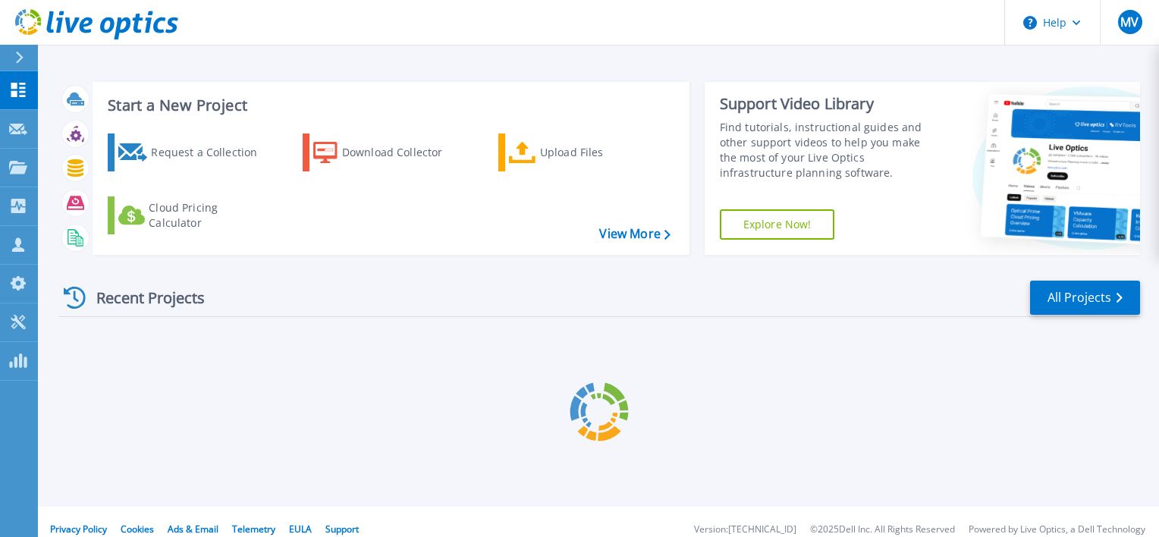  What do you see at coordinates (388, 105) in the screenshot?
I see `h3: Start a New Project` at bounding box center [388, 105].